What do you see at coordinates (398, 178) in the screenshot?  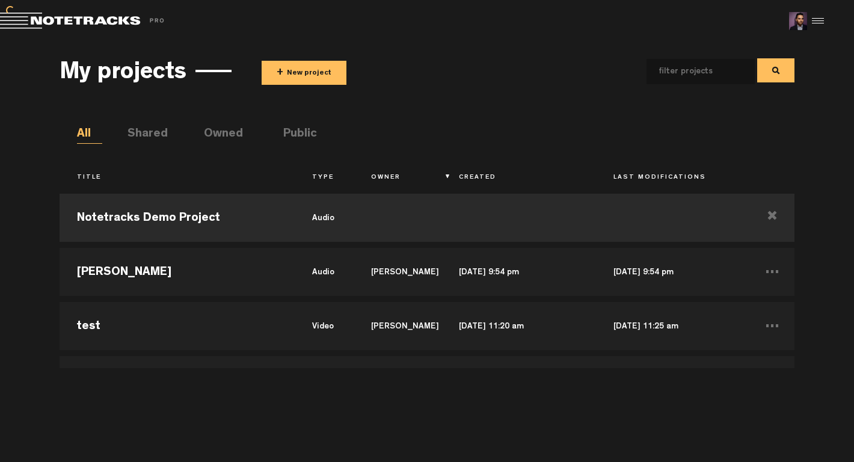 I see `th: Owner` at bounding box center [398, 178].